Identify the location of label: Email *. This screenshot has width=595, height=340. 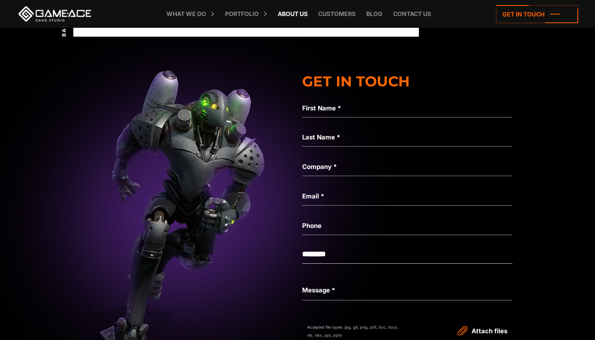
(407, 196).